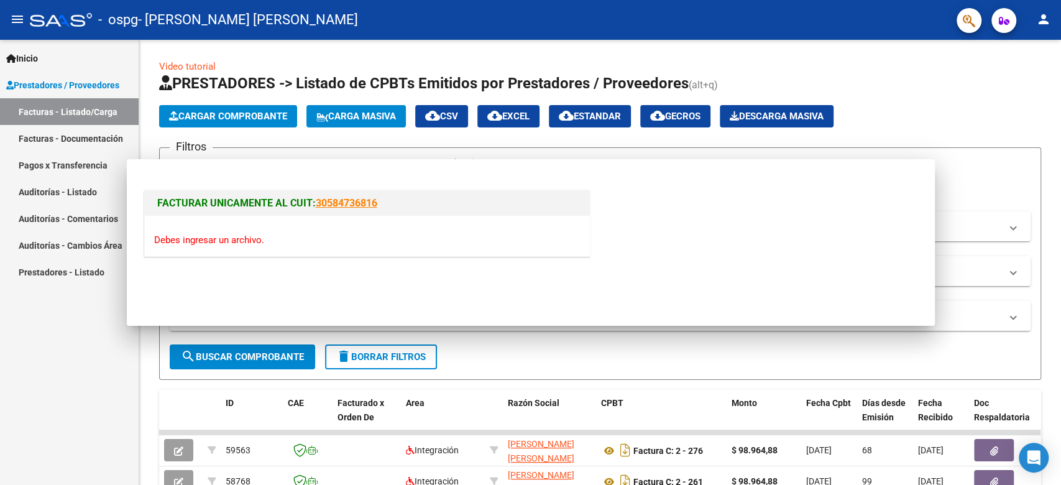 This screenshot has width=1061, height=485. What do you see at coordinates (424, 83) in the screenshot?
I see `span: PRESTADORES -> Listado de CPBTs Emitidos por Prestadores / Proveedores` at bounding box center [424, 83].